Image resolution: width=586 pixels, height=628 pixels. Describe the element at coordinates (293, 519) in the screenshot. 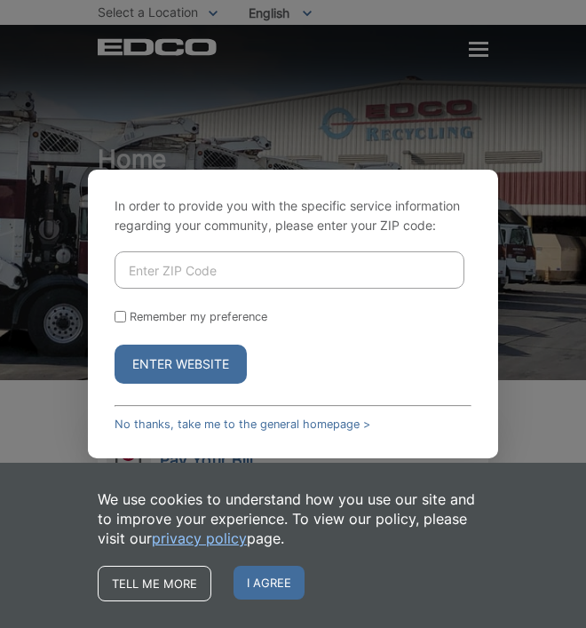

I see `p: We use cookies to understand how you use our site and to improve your experience. To view our pol...` at that location.